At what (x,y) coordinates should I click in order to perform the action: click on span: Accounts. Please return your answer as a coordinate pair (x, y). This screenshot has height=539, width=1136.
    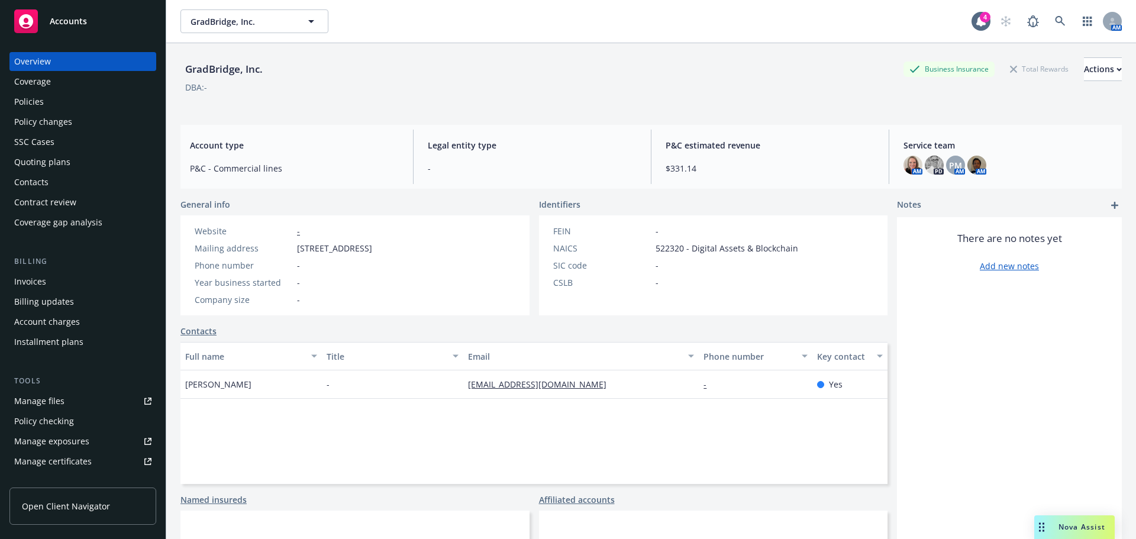
    Looking at the image, I should click on (68, 21).